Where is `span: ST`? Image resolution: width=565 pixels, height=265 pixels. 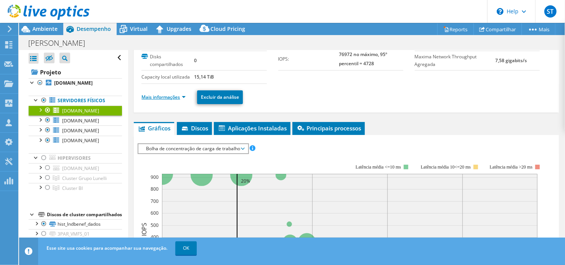
span: ST is located at coordinates (551, 11).